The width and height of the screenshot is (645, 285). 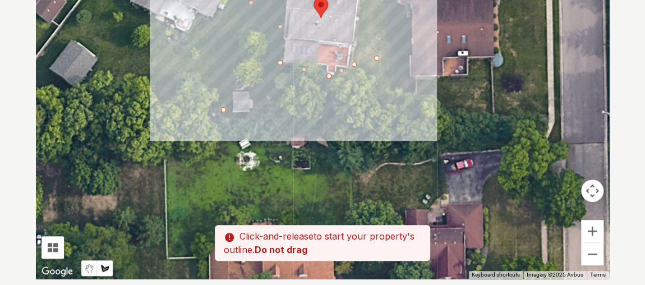 I want to click on span: Click-and-release, so click(x=276, y=236).